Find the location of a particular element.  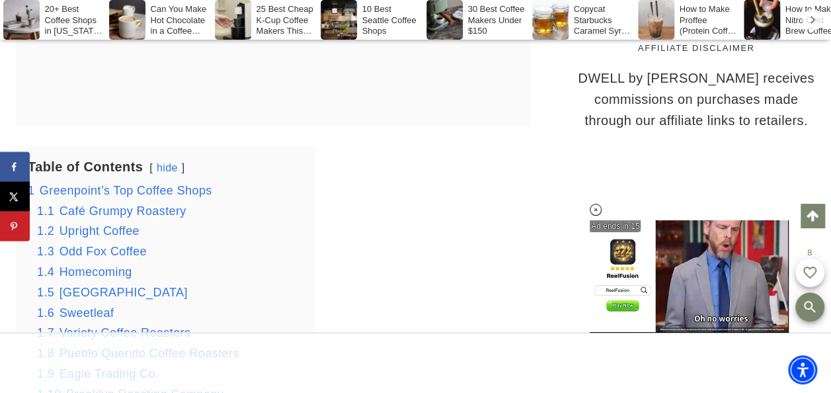

div: Accessibility Menu is located at coordinates (803, 370).